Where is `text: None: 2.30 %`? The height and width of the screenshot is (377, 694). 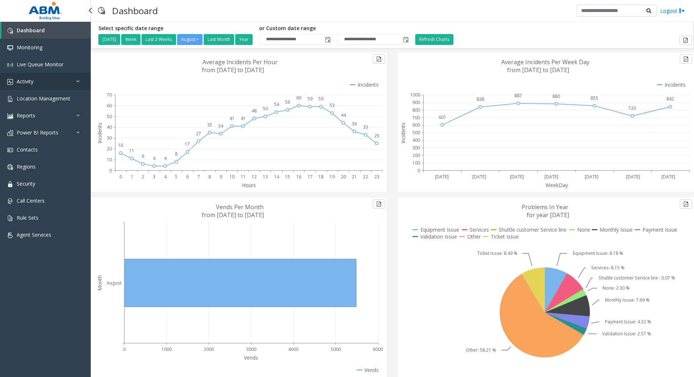
text: None: 2.30 % is located at coordinates (616, 288).